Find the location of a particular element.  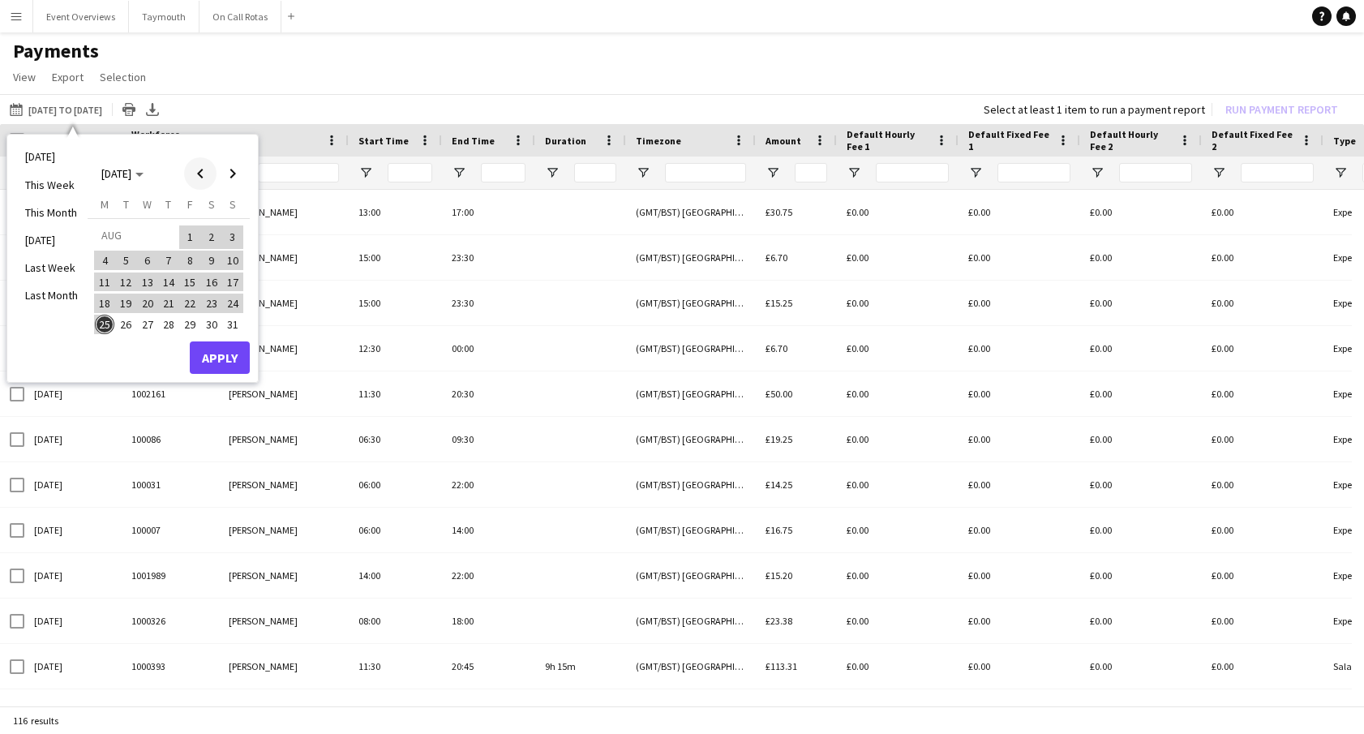

button: 23-08-2025 is located at coordinates (211, 303).